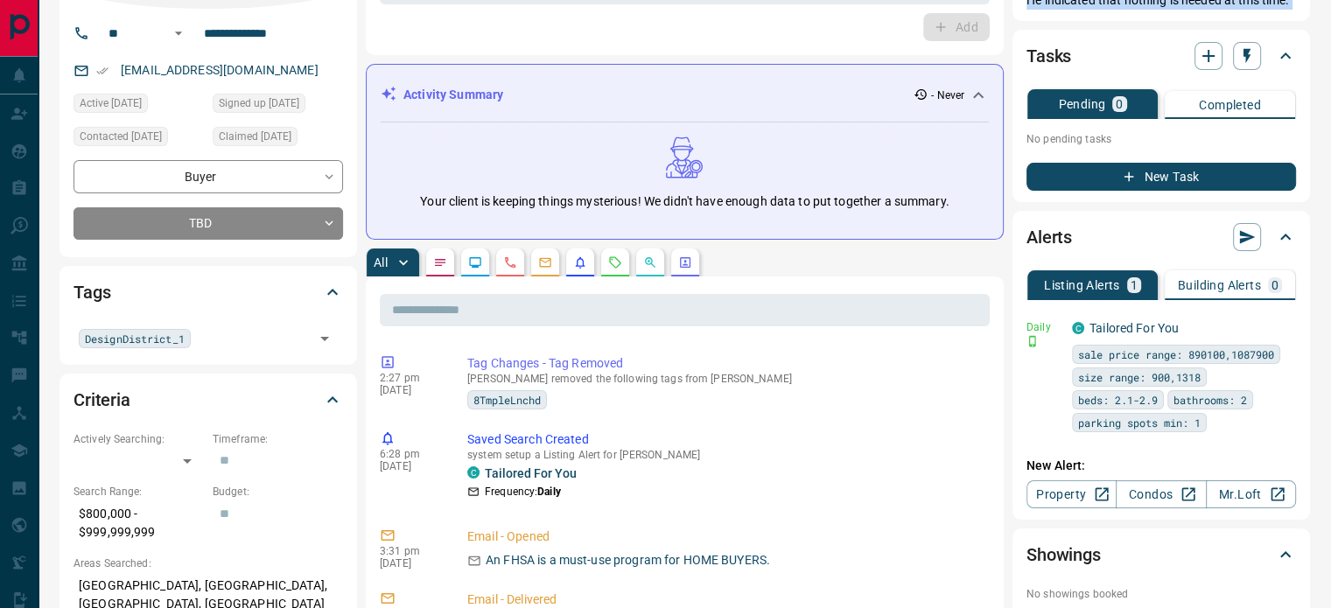  Describe the element at coordinates (208, 400) in the screenshot. I see `div: Criteria` at that location.